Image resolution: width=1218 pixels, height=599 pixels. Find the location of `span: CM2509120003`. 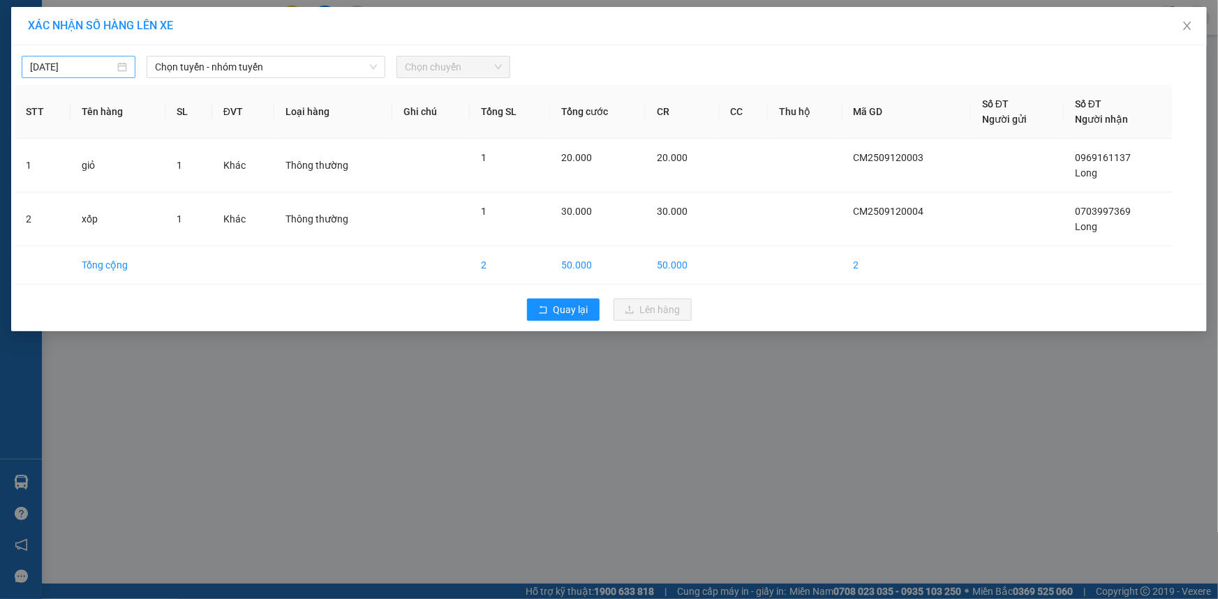

span: CM2509120003 is located at coordinates (888, 158).